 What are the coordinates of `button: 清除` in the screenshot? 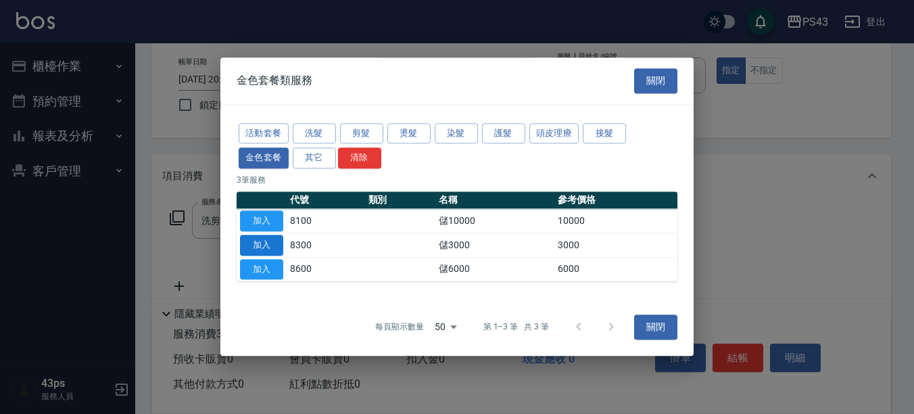 It's located at (360, 158).